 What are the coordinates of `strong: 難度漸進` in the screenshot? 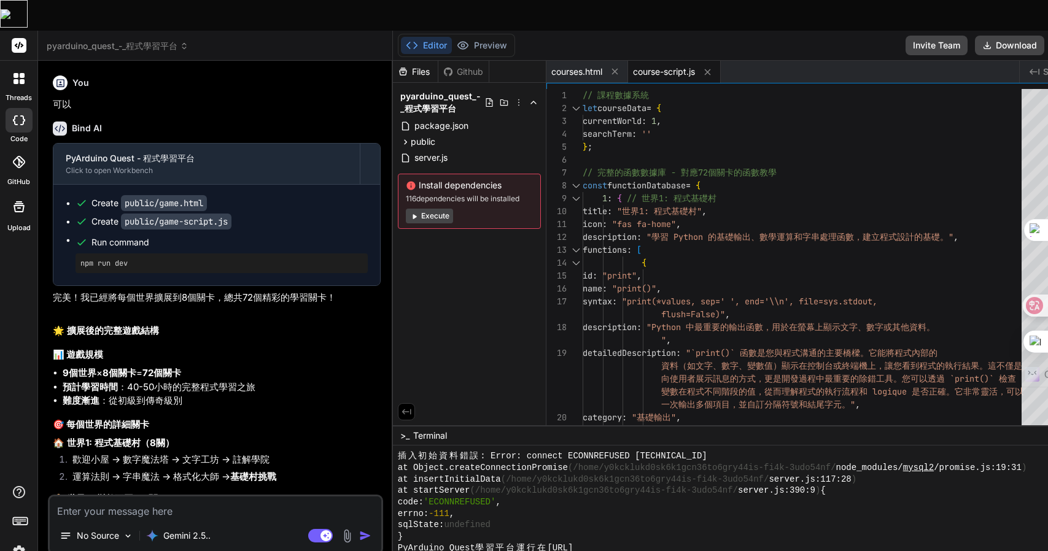 It's located at (81, 400).